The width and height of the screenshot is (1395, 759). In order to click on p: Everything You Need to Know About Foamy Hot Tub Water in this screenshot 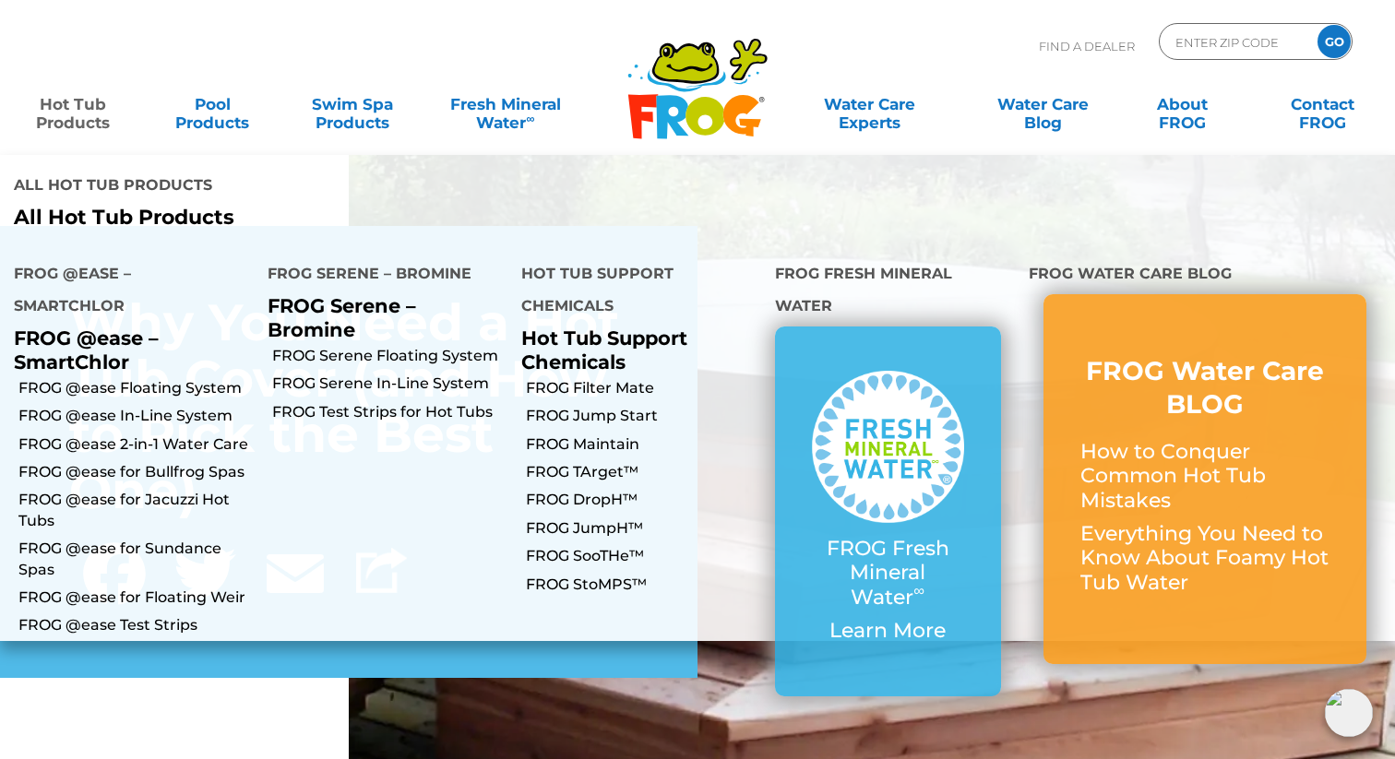, I will do `click(1205, 558)`.